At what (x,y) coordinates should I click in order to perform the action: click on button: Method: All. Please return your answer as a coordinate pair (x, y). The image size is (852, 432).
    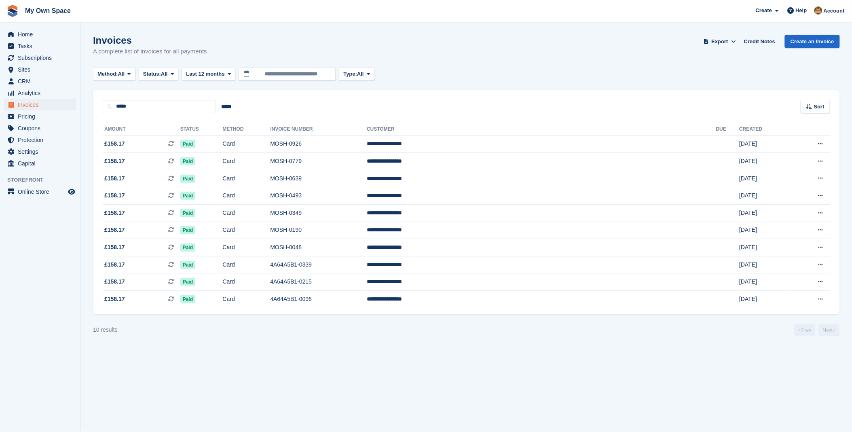
    Looking at the image, I should click on (114, 74).